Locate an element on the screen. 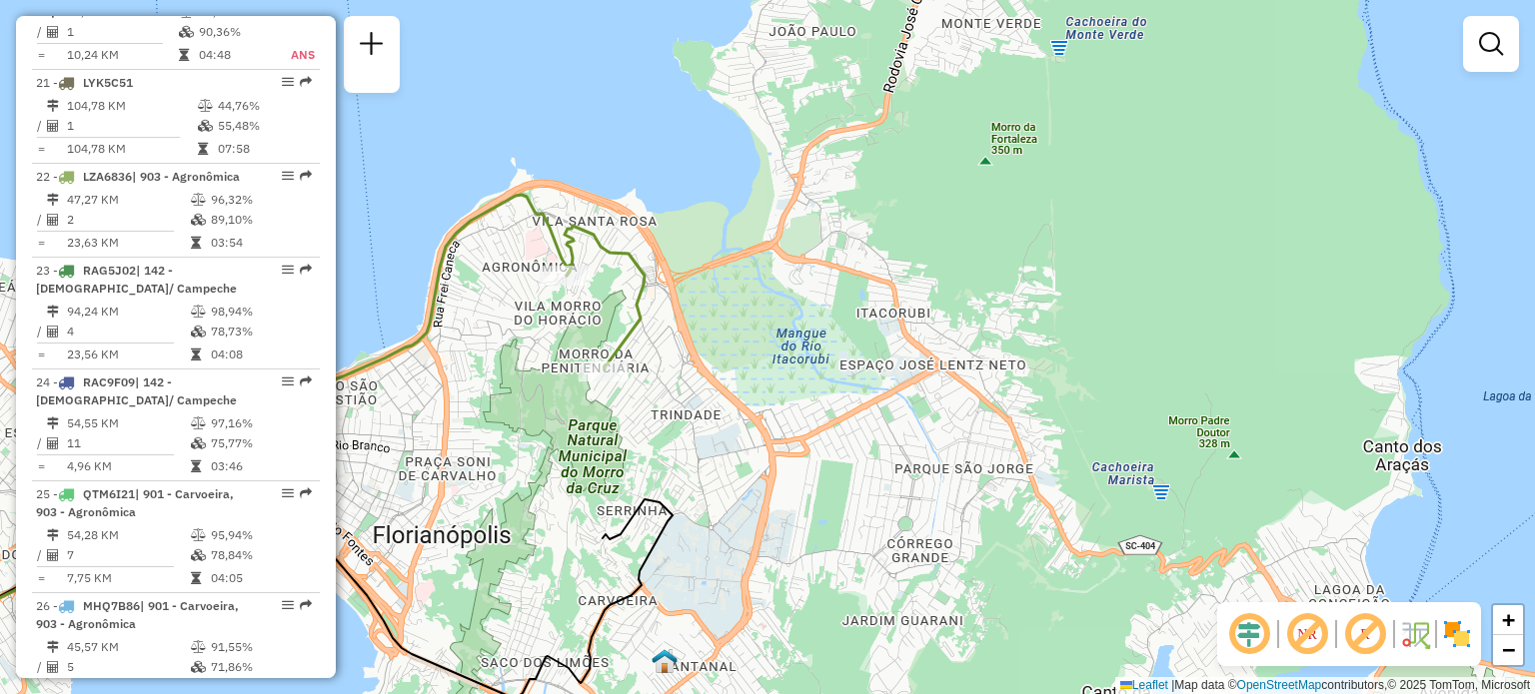 The width and height of the screenshot is (1535, 694). a: Leaflet is located at coordinates (1144, 685).